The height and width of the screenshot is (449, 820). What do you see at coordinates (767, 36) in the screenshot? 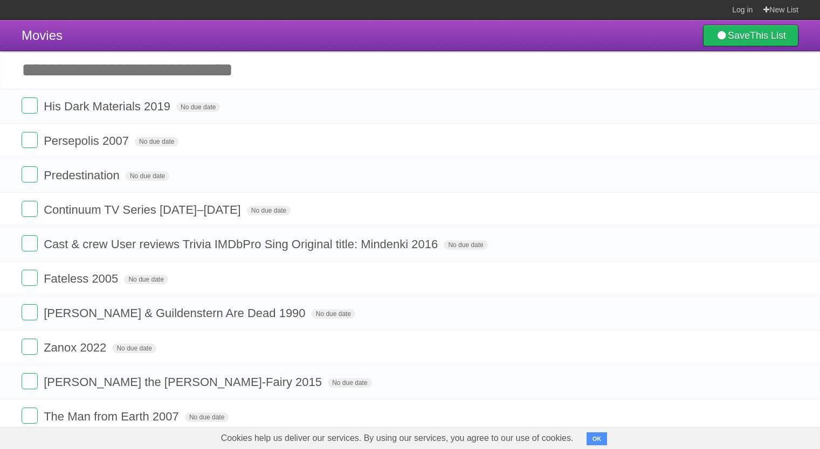
I see `b: This List` at bounding box center [767, 36].